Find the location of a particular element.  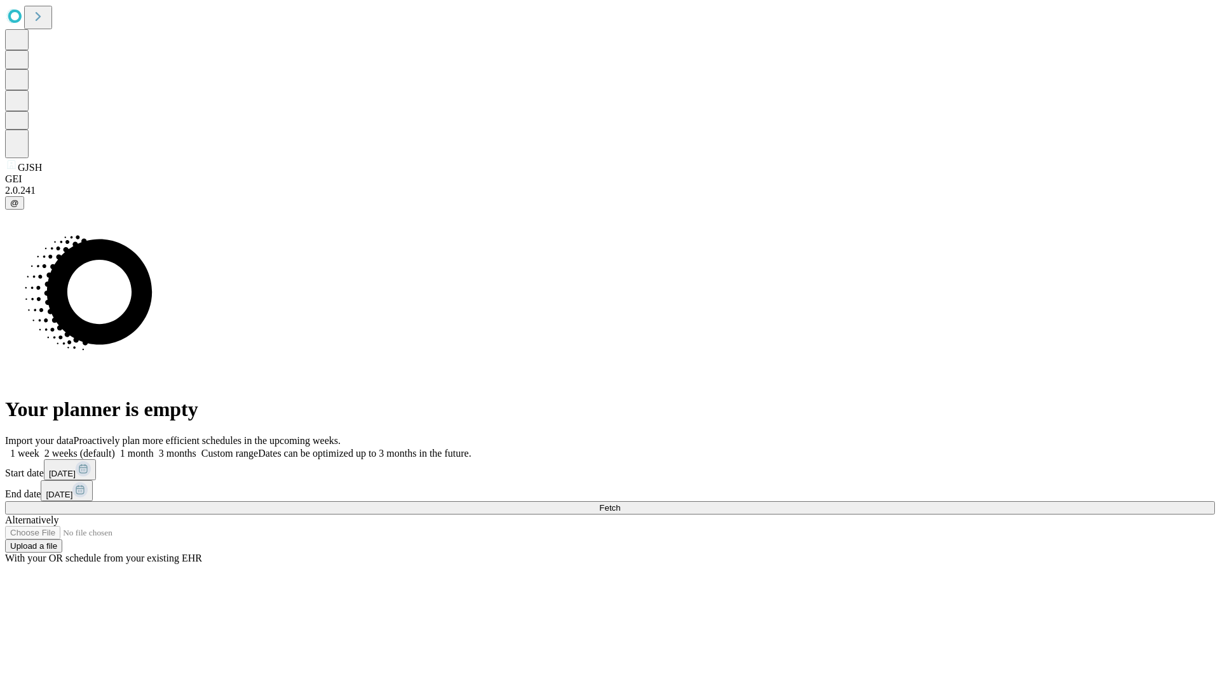

span: 1 week is located at coordinates (25, 453).